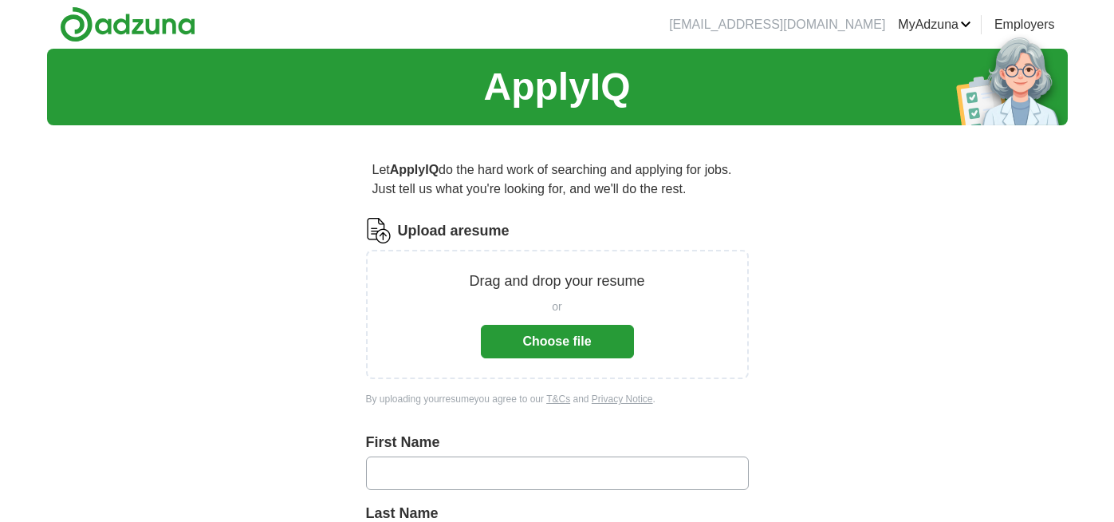  Describe the element at coordinates (935, 25) in the screenshot. I see `a: MyAdzuna` at that location.